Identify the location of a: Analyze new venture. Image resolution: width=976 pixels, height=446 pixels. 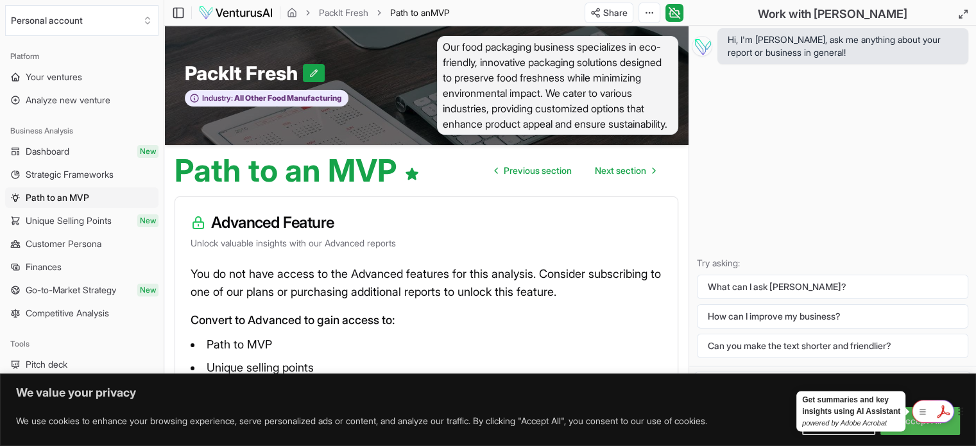
(82, 100).